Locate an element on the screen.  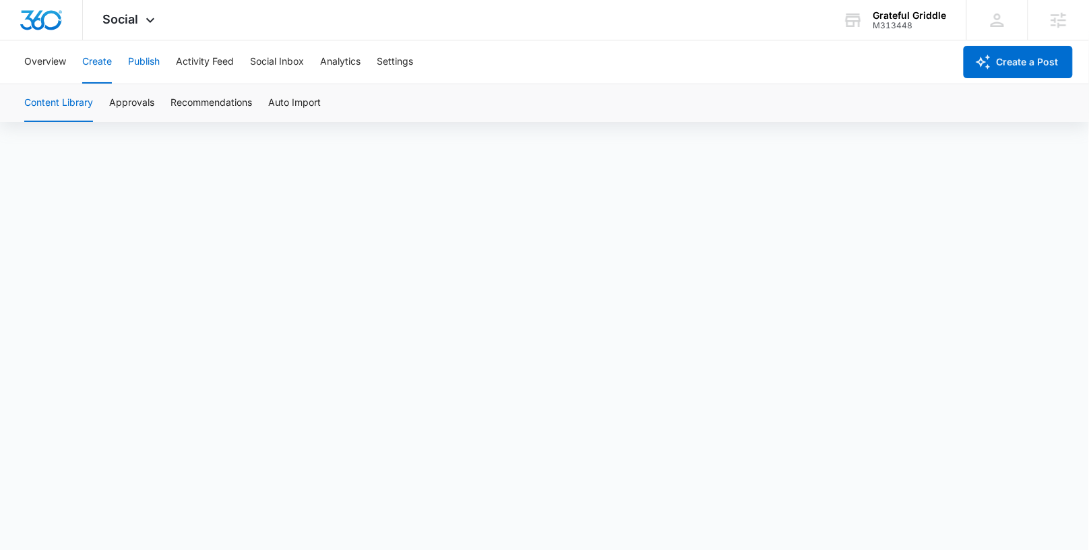
button: Settings is located at coordinates (395, 62).